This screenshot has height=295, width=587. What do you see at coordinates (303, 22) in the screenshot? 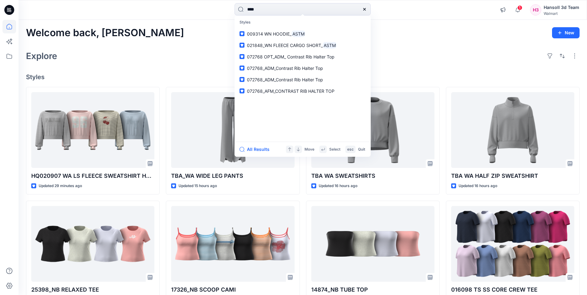
I see `p: Styles` at bounding box center [303, 22].